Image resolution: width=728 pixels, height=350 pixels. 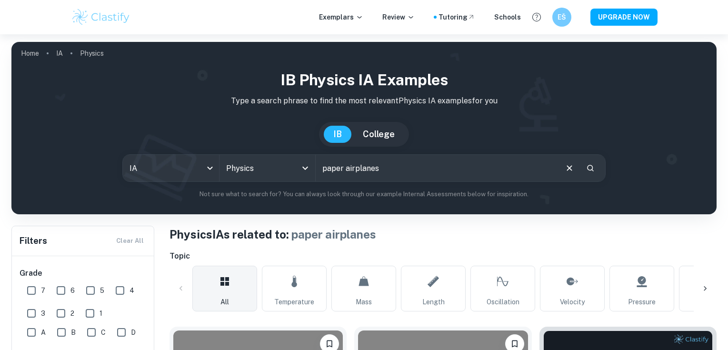 I want to click on div: IA, so click(x=171, y=168).